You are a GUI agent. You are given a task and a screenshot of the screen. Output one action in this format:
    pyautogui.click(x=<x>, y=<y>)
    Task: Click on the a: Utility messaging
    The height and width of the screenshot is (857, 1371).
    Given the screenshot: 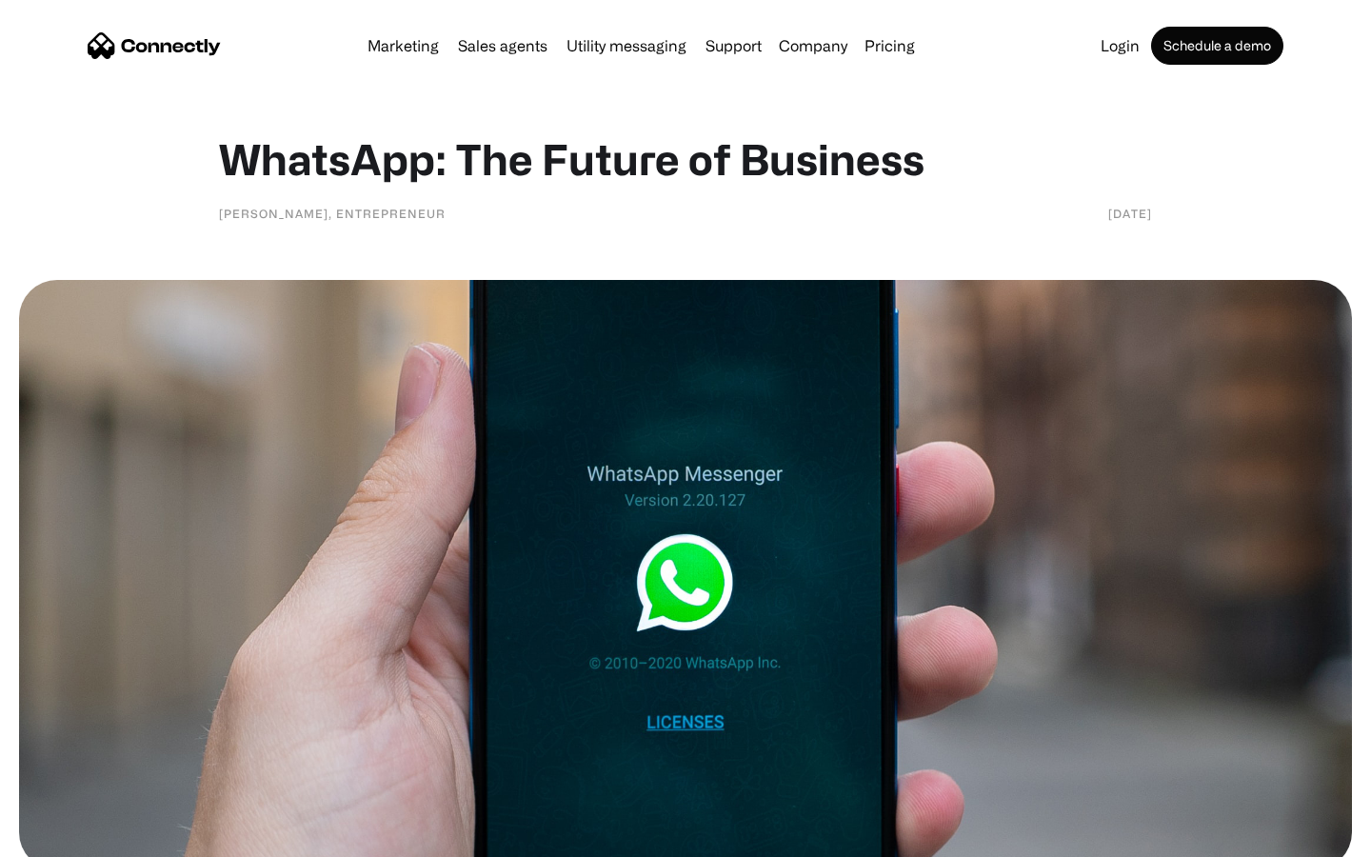 What is the action you would take?
    pyautogui.click(x=626, y=46)
    